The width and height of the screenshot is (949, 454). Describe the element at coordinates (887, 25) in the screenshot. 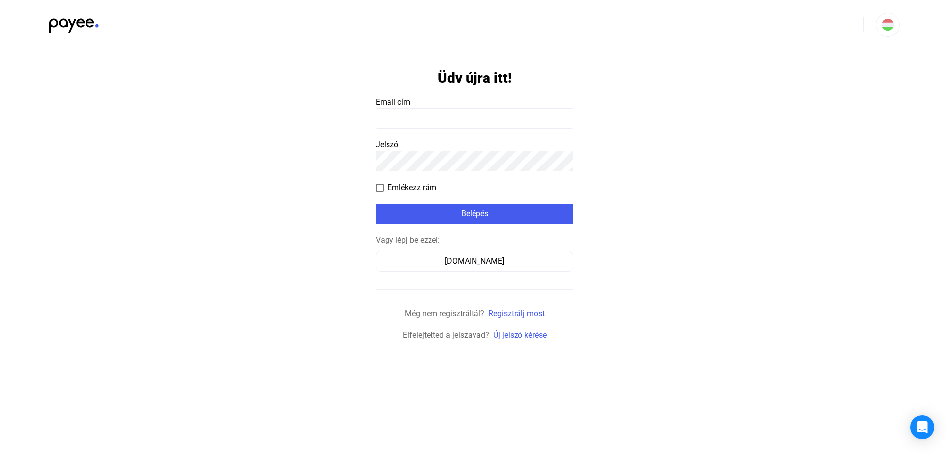

I see `img: HU` at that location.